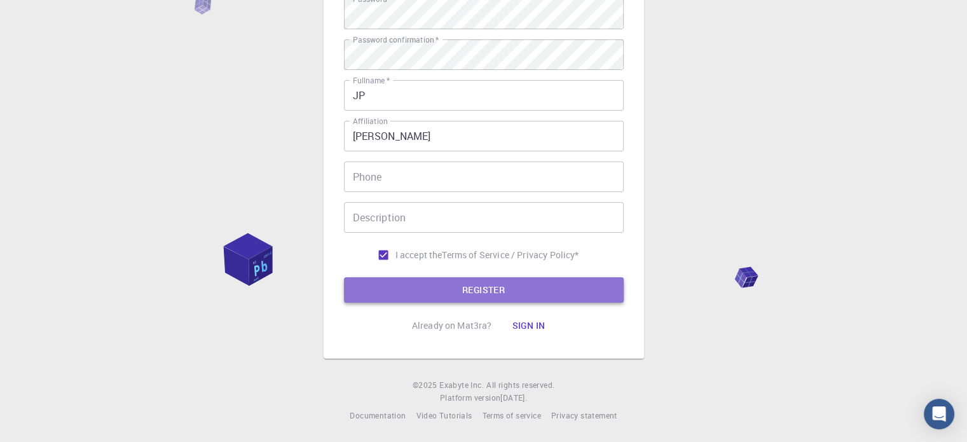 Image resolution: width=967 pixels, height=442 pixels. Describe the element at coordinates (370, 121) in the screenshot. I see `label: Affiliation` at that location.